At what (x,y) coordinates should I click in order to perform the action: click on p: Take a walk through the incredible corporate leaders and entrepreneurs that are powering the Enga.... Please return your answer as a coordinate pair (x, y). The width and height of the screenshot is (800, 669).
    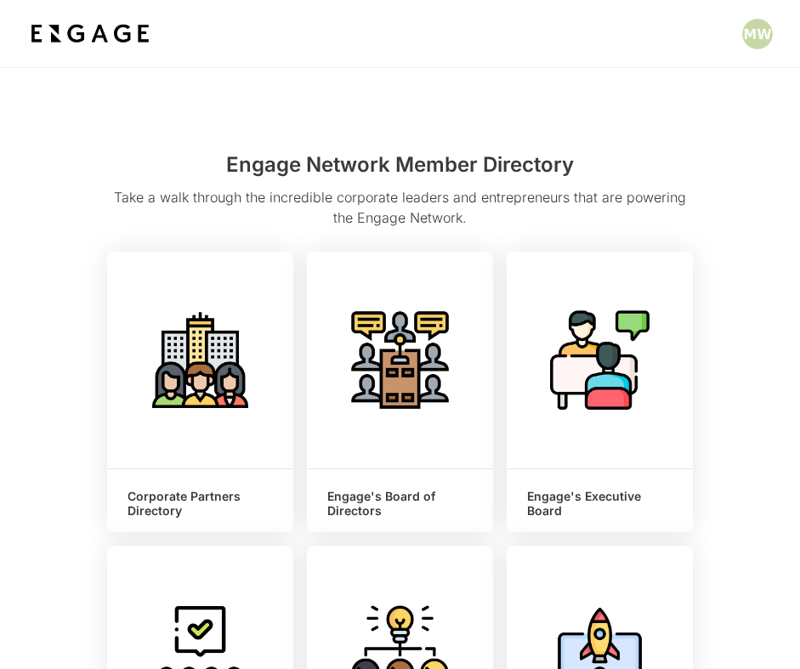
    Looking at the image, I should click on (400, 213).